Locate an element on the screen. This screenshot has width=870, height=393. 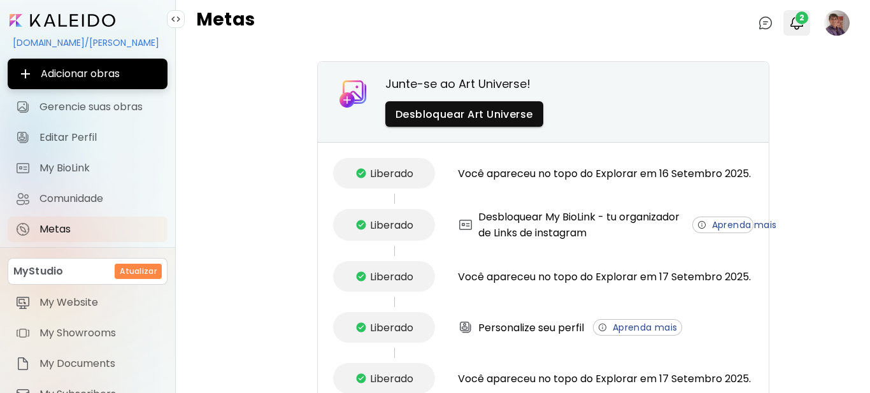
img: bellIcon is located at coordinates (797, 23).